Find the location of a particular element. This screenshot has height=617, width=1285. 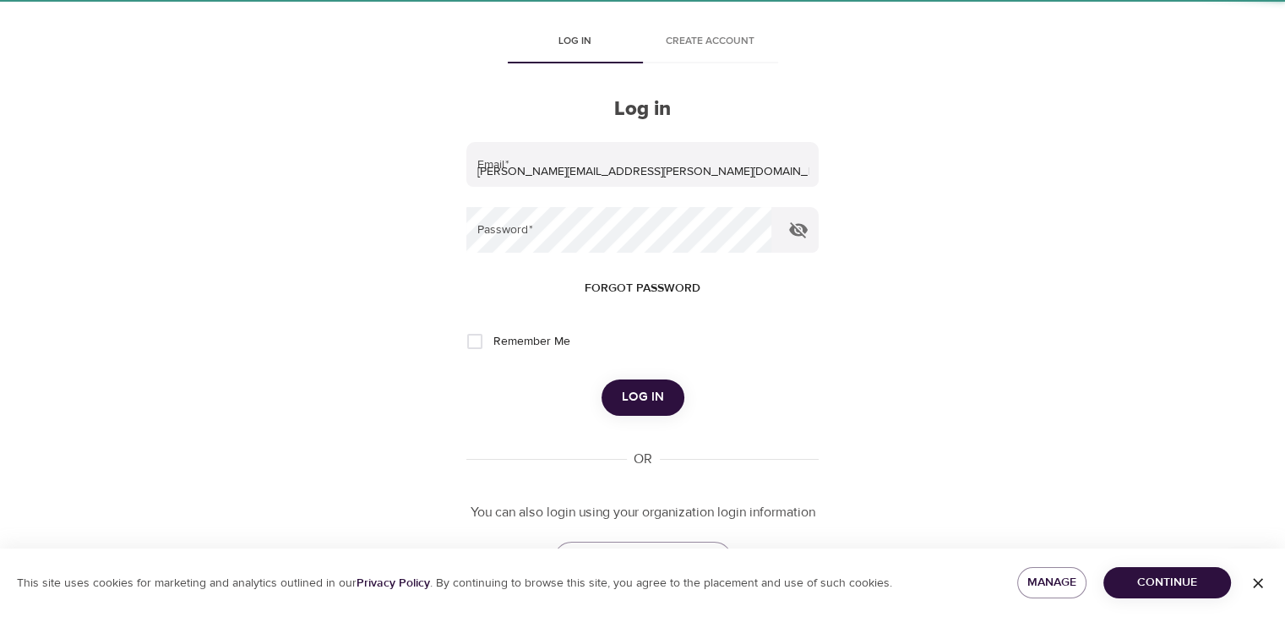

button: Log in is located at coordinates (643, 397).